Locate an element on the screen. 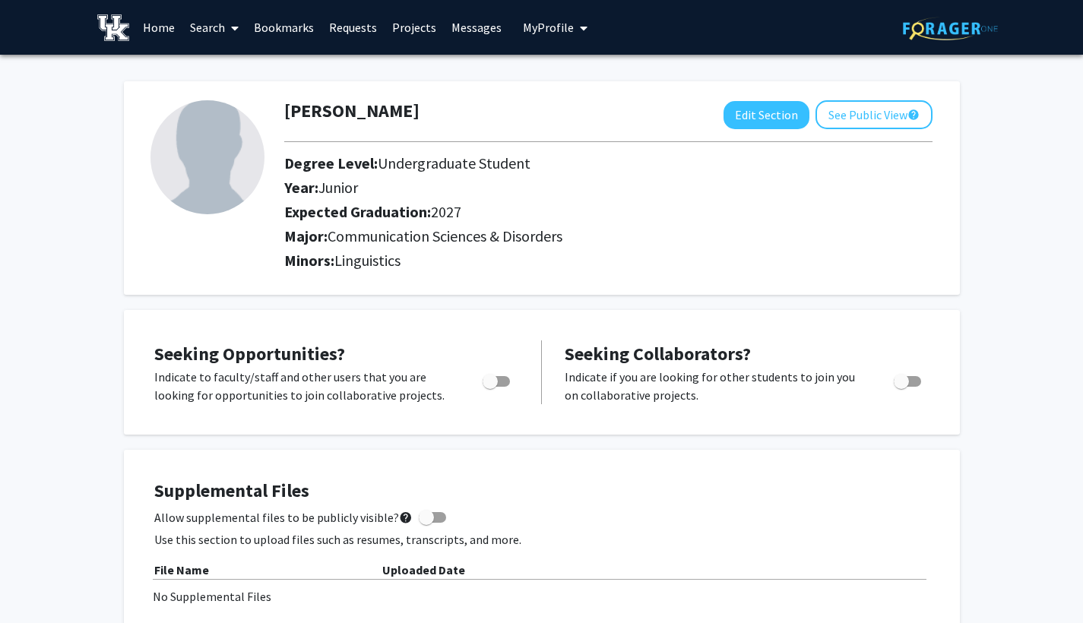 The height and width of the screenshot is (623, 1083). img: University of Kentucky Logo is located at coordinates (113, 27).